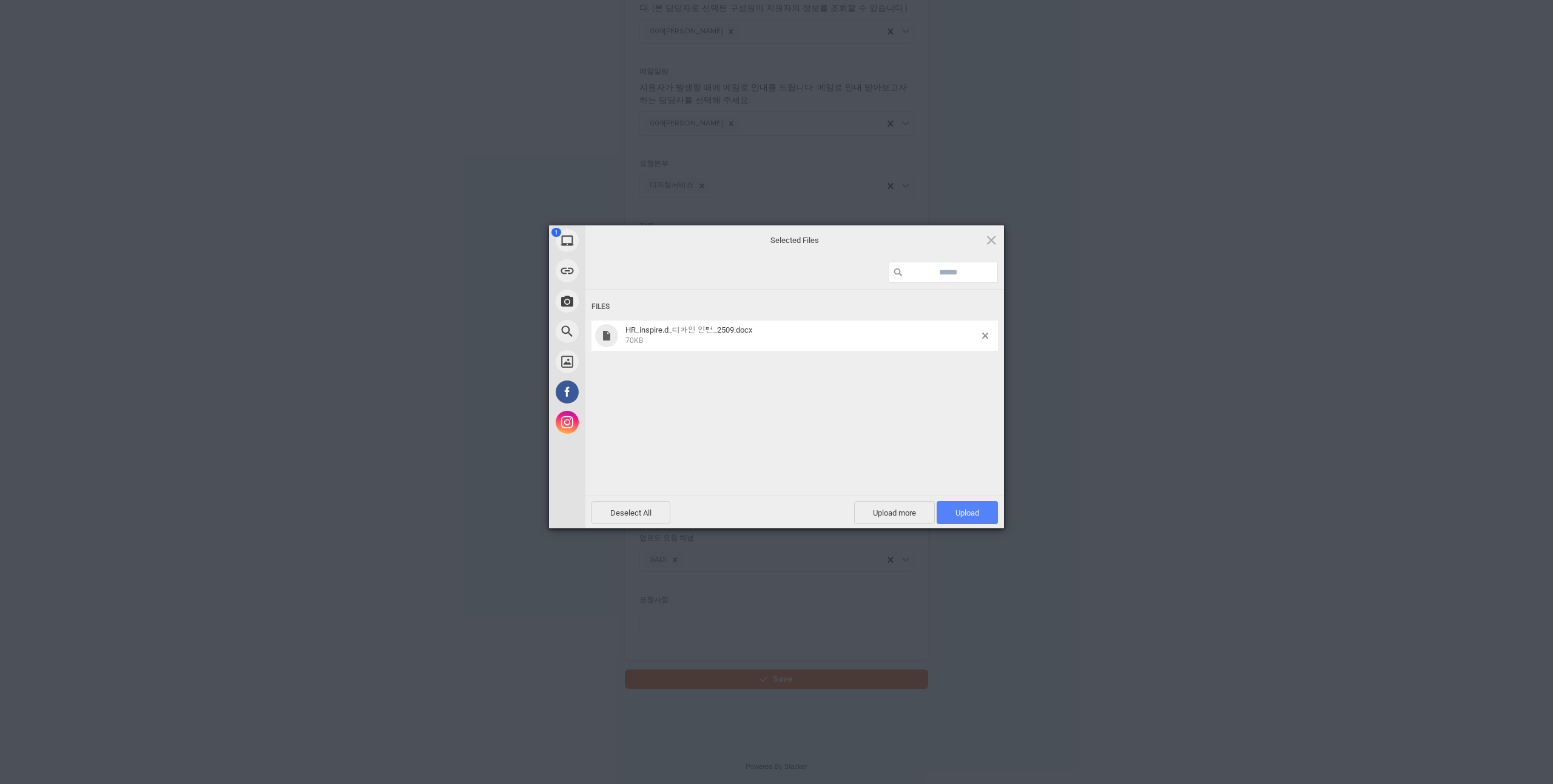 Image resolution: width=1553 pixels, height=784 pixels. I want to click on div: Unsplash, so click(621, 362).